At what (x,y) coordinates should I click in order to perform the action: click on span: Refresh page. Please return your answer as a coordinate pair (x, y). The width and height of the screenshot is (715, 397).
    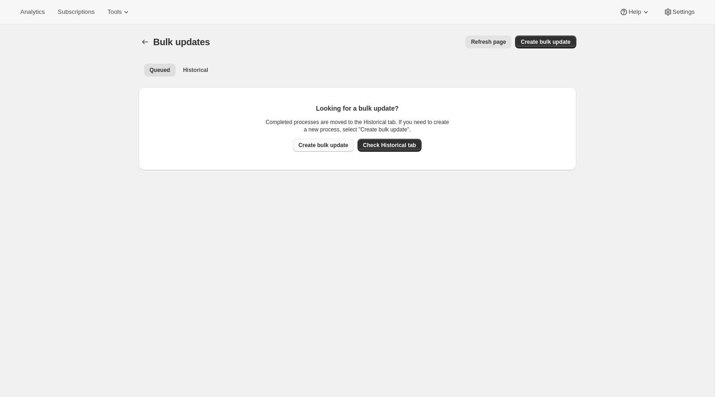
    Looking at the image, I should click on (489, 42).